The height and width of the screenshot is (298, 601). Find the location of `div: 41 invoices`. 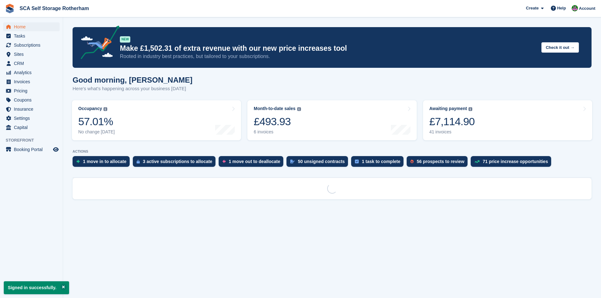

div: 41 invoices is located at coordinates (452, 132).